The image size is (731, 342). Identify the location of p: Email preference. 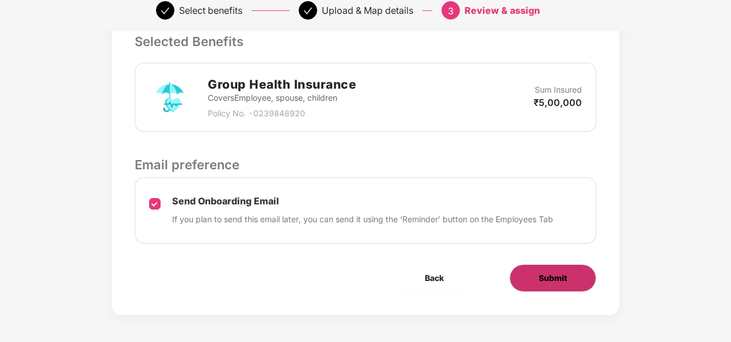
(366, 165).